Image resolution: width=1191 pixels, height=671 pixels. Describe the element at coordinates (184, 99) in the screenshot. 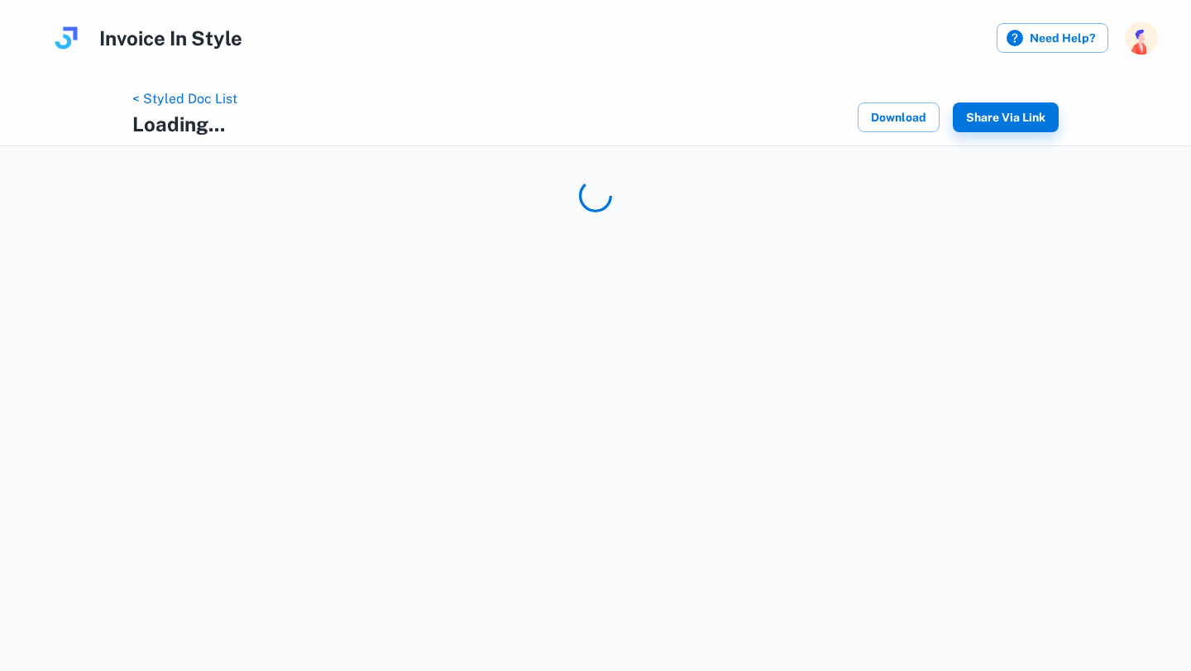

I see `nav: breadcrumb` at that location.